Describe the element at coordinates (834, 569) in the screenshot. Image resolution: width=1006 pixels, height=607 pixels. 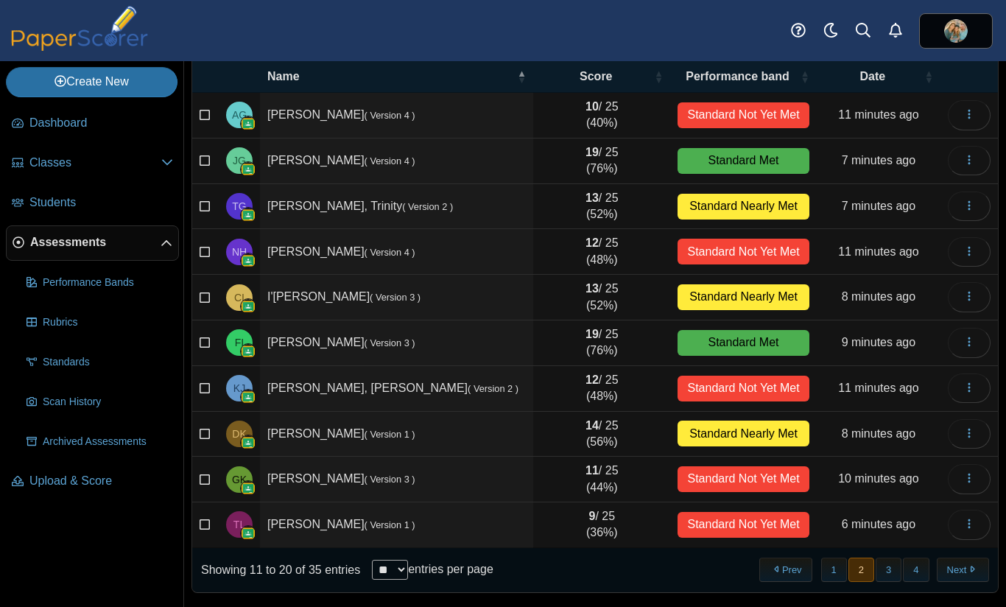
I see `button: 1` at that location.